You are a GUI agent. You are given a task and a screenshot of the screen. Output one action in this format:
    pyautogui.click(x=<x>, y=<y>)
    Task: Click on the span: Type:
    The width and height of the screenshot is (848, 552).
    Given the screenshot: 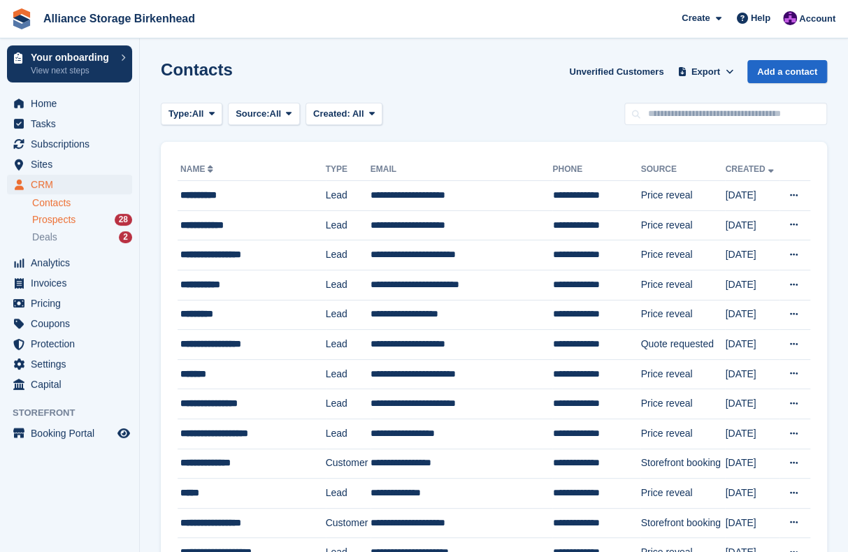 What is the action you would take?
    pyautogui.click(x=180, y=114)
    